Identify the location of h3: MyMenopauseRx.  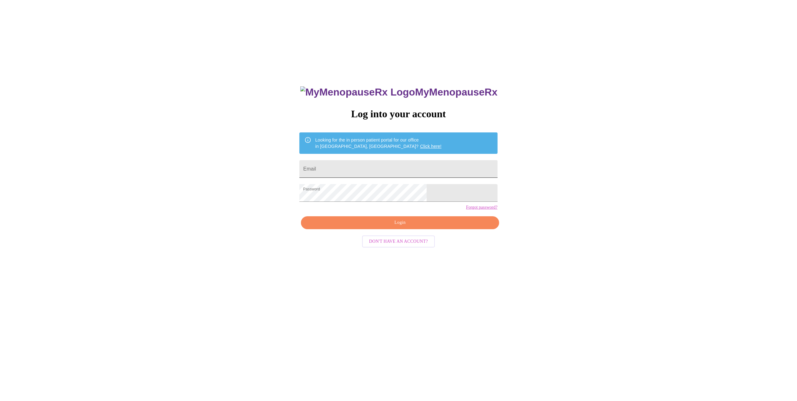
(399, 92).